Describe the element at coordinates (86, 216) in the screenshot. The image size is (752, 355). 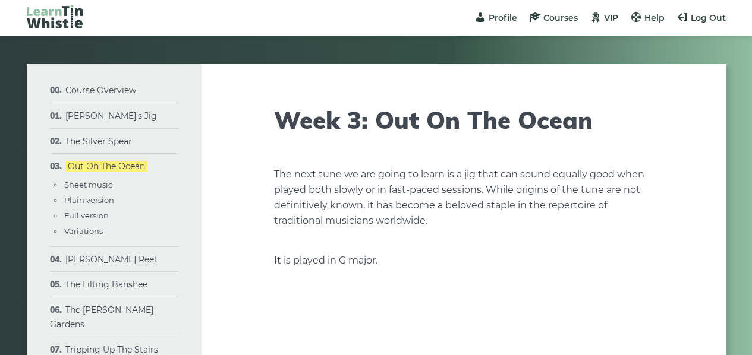
I see `a: Full version` at that location.